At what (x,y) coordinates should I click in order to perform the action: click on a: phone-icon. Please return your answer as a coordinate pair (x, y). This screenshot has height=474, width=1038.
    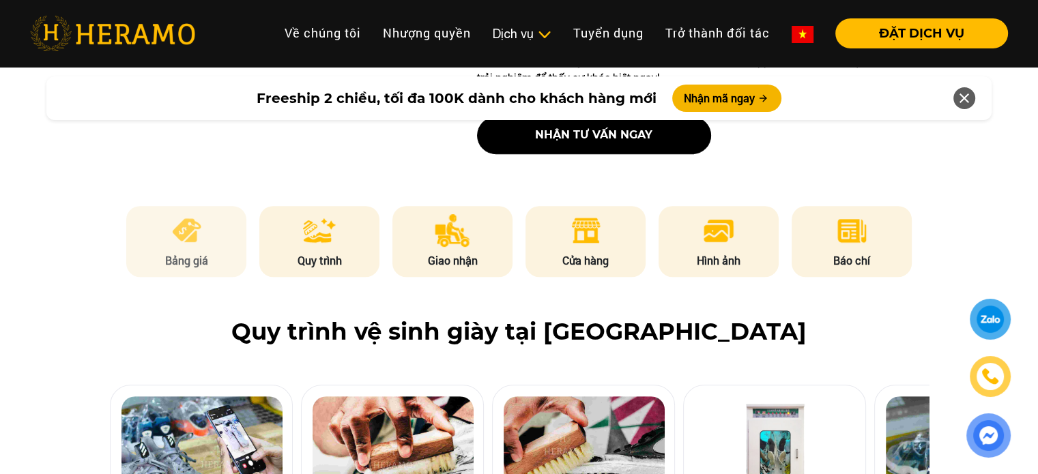
    Looking at the image, I should click on (990, 377).